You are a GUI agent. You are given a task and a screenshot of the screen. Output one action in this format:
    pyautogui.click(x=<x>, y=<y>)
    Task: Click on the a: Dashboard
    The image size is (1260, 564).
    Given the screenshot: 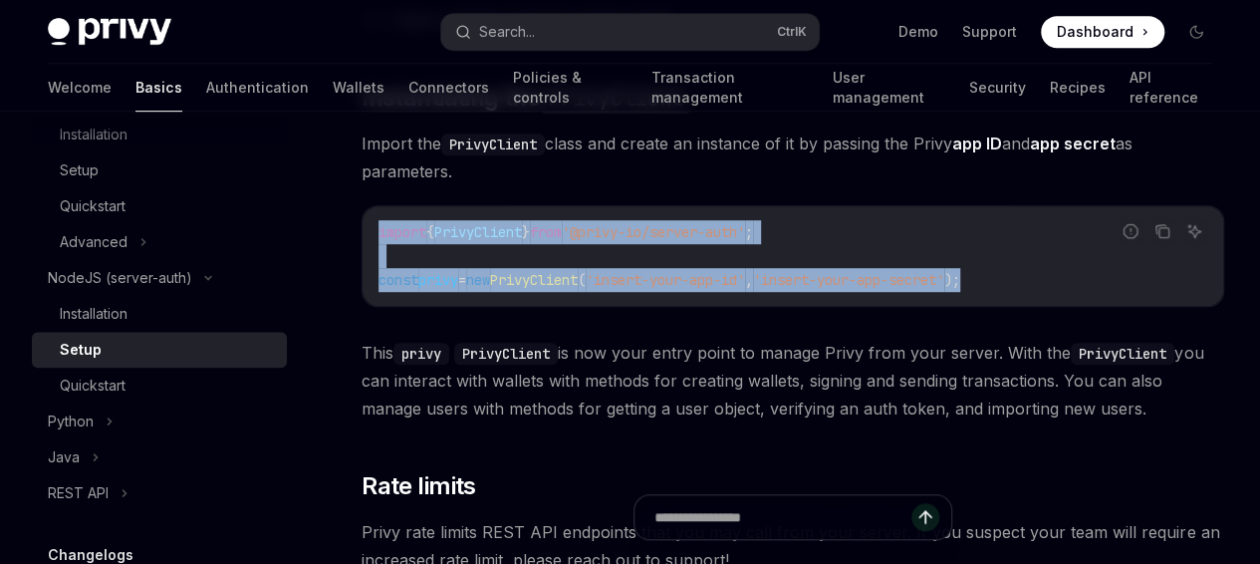 What is the action you would take?
    pyautogui.click(x=1103, y=32)
    